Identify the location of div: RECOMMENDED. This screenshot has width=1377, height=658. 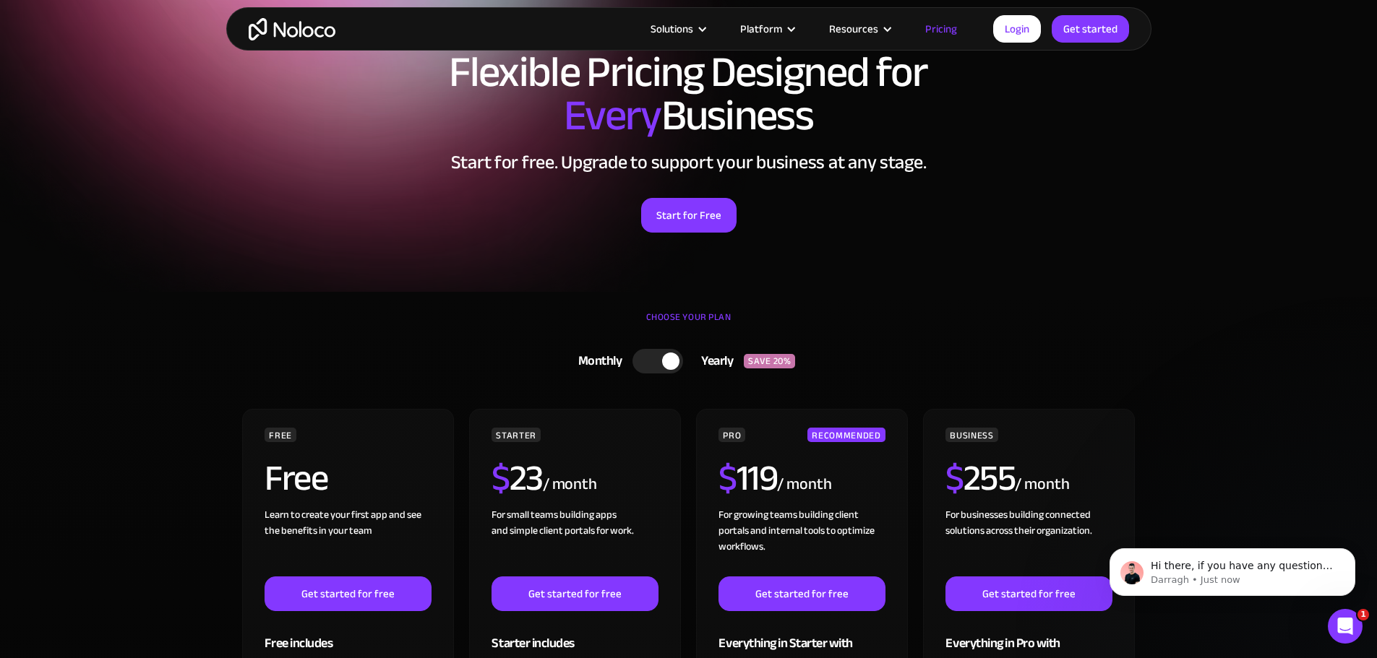
(846, 435).